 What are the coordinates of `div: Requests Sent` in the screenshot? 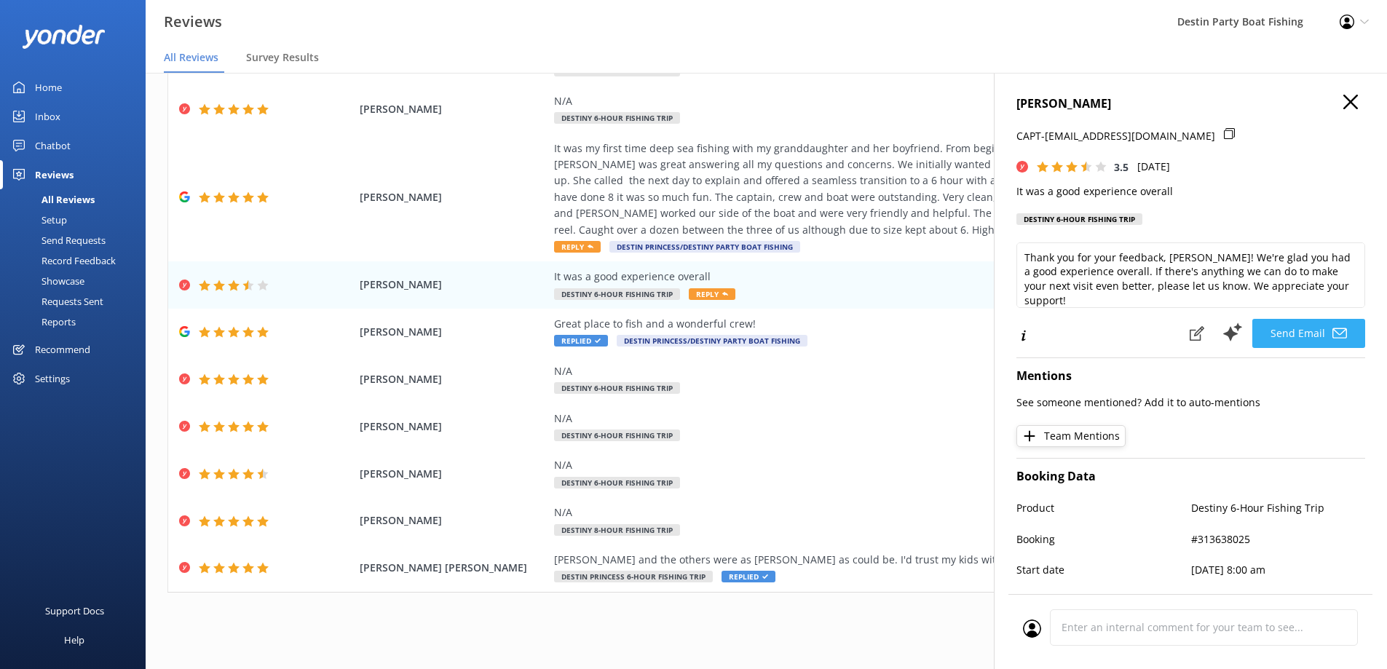 It's located at (56, 301).